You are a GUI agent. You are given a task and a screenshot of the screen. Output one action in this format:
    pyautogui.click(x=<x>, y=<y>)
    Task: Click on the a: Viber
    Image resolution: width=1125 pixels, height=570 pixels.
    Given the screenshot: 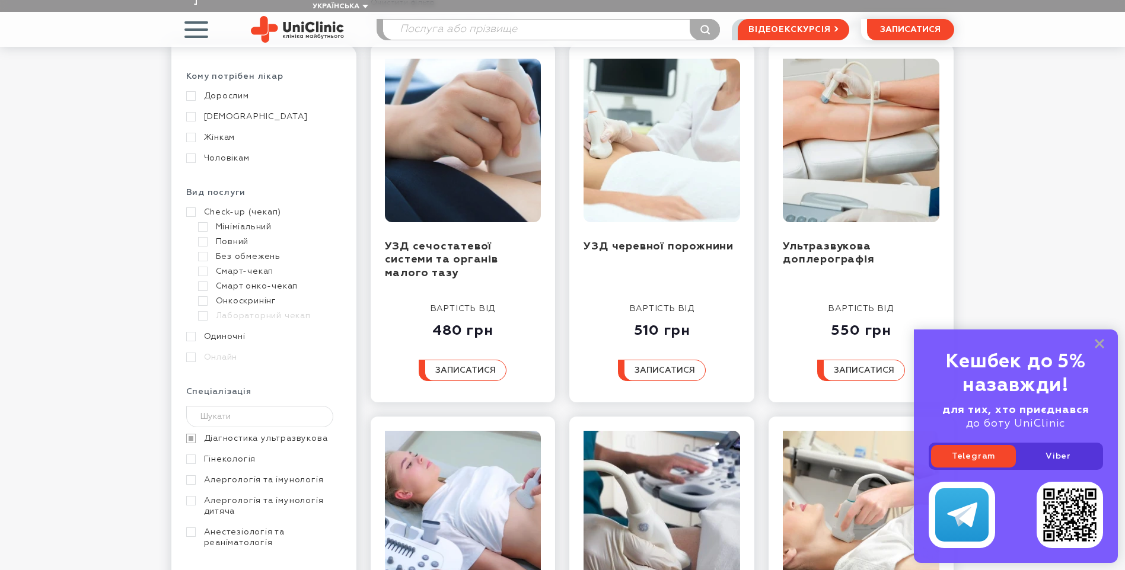 What is the action you would take?
    pyautogui.click(x=1058, y=457)
    